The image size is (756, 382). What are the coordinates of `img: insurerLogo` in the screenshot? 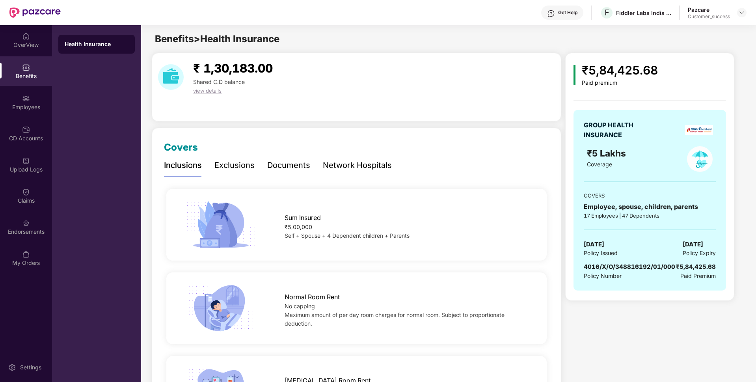 It's located at (699, 130).